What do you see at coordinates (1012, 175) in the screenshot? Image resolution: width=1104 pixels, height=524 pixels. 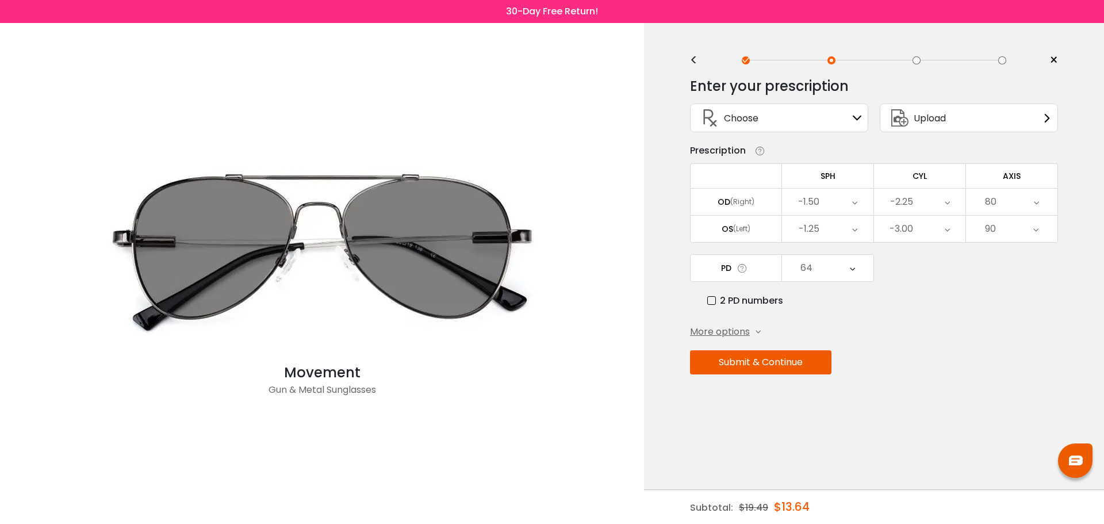 I see `td: AXIS` at bounding box center [1012, 175].